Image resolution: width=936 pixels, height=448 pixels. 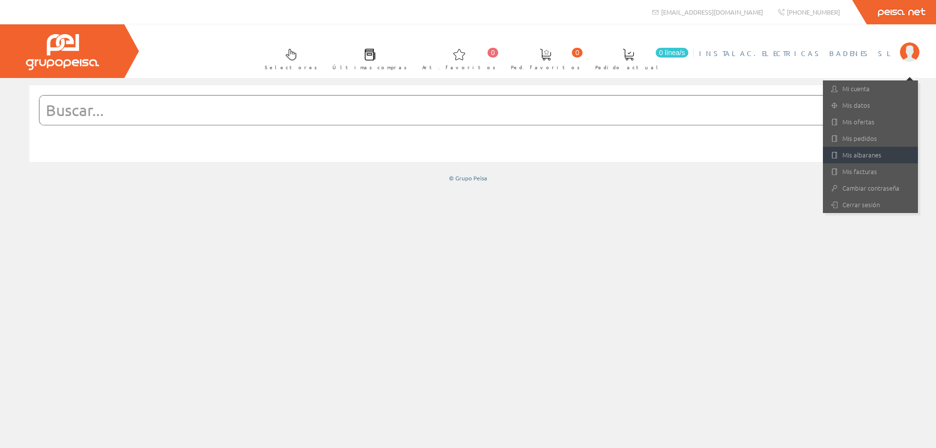 I want to click on span: INSTALAC.ELECTRICAS BADENES SL, so click(x=797, y=53).